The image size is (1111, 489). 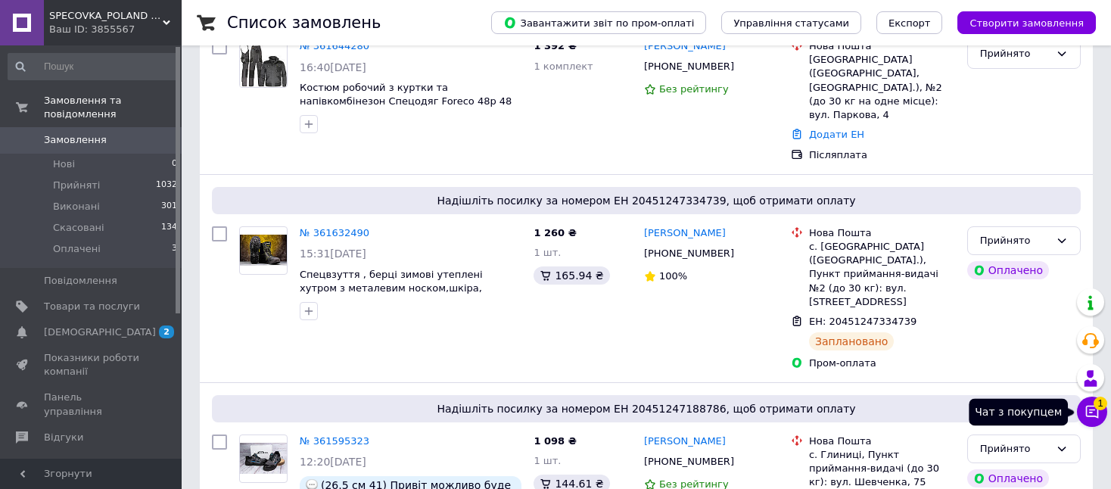 What do you see at coordinates (80, 281) in the screenshot?
I see `span: Повідомлення` at bounding box center [80, 281].